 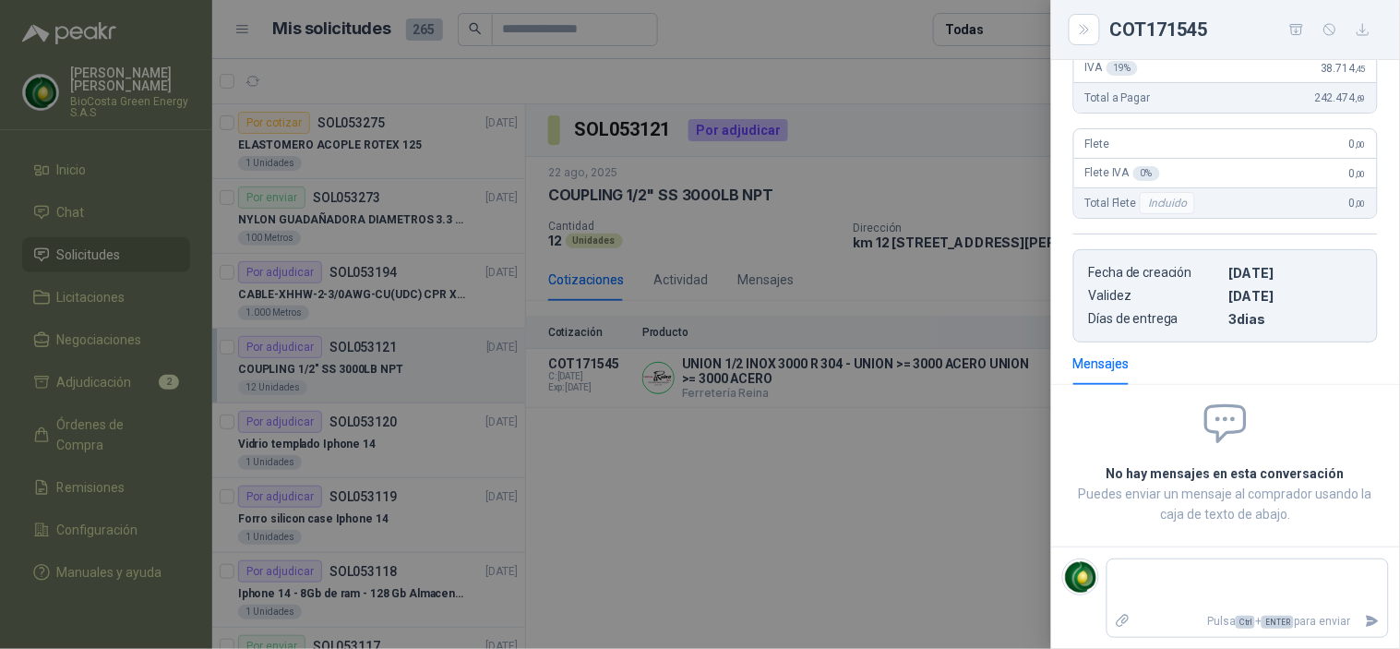 I want to click on button: Close, so click(x=1084, y=30).